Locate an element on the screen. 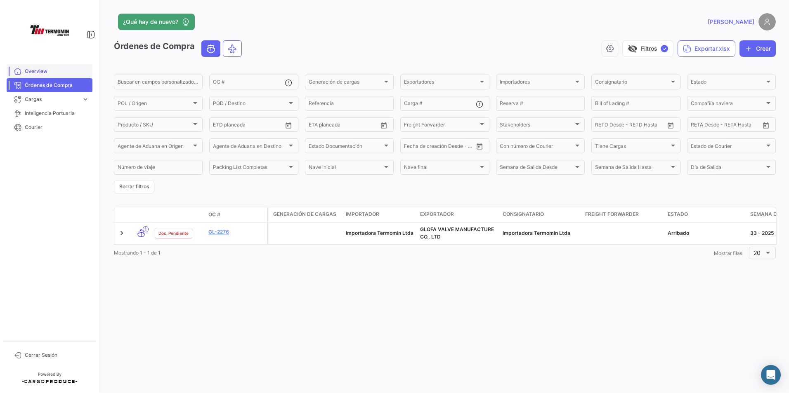 Image resolution: width=789 pixels, height=393 pixels. a: Overview is located at coordinates (49, 71).